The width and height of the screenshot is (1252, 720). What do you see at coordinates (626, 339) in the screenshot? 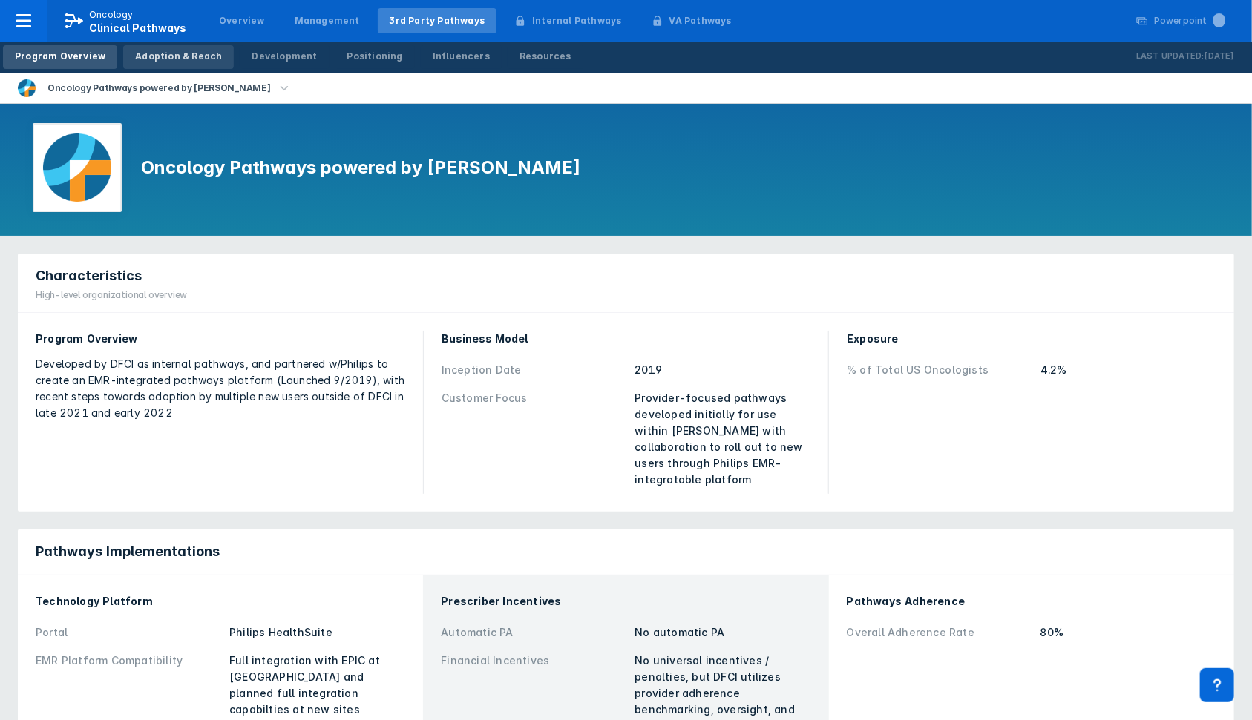
I see `div: Business Model` at bounding box center [626, 339].